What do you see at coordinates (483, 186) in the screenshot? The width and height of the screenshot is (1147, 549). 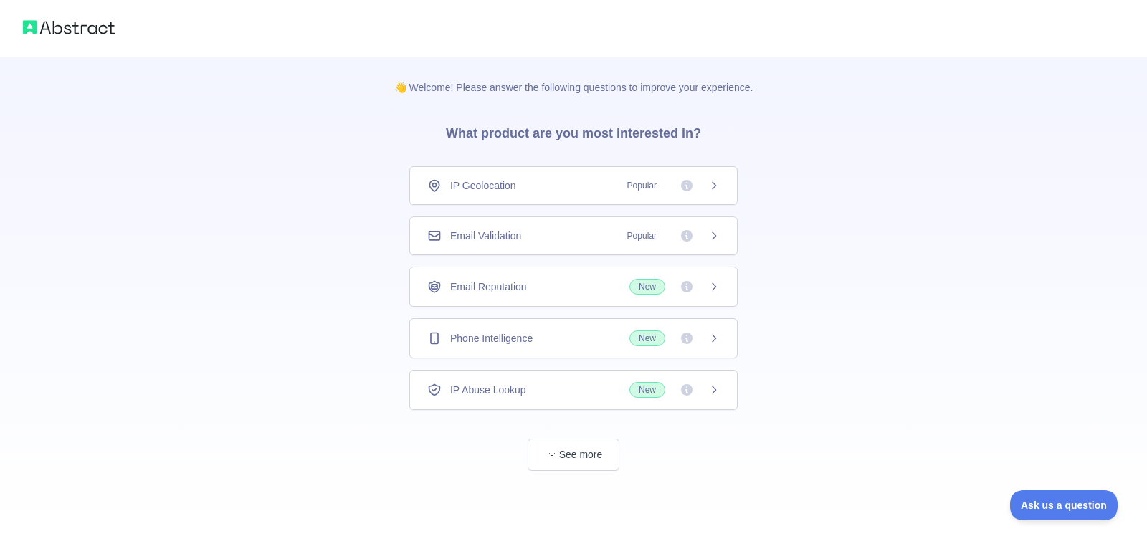 I see `span: IP Geolocation` at bounding box center [483, 186].